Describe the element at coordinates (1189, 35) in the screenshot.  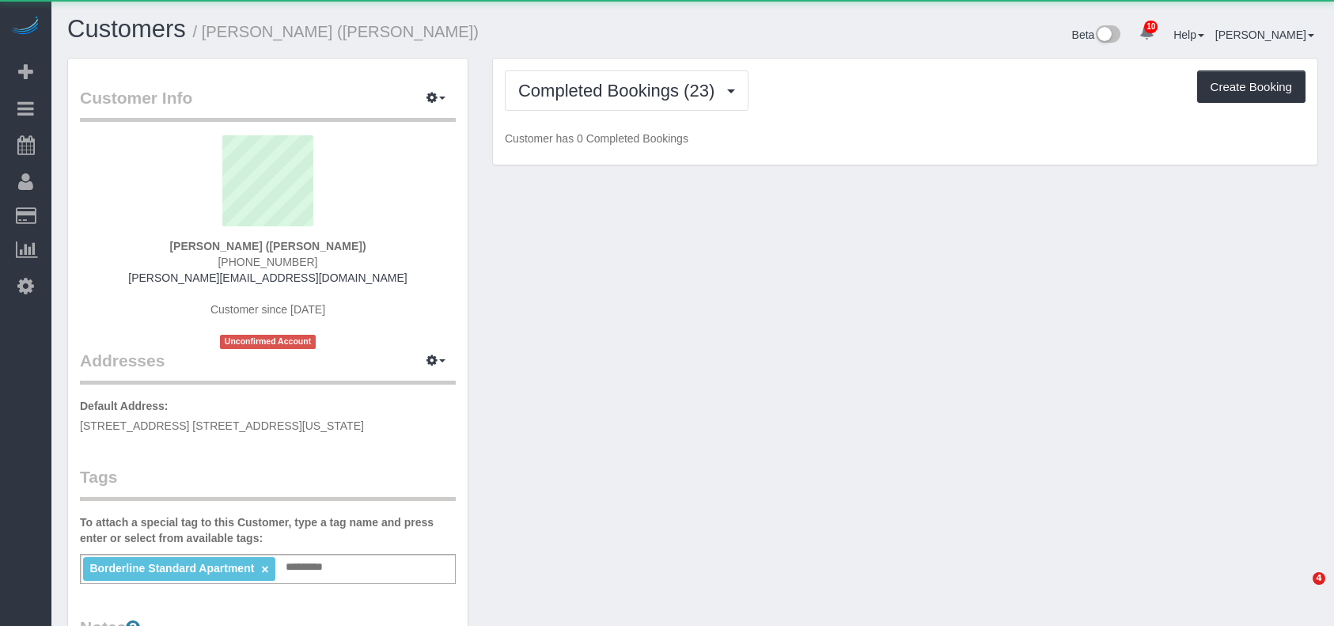
I see `a: Help` at that location.